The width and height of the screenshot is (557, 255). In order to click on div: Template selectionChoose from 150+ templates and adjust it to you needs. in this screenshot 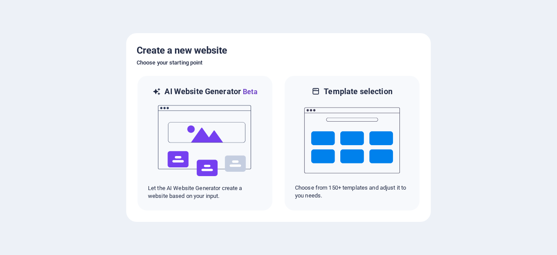, I will do `click(352, 143)`.